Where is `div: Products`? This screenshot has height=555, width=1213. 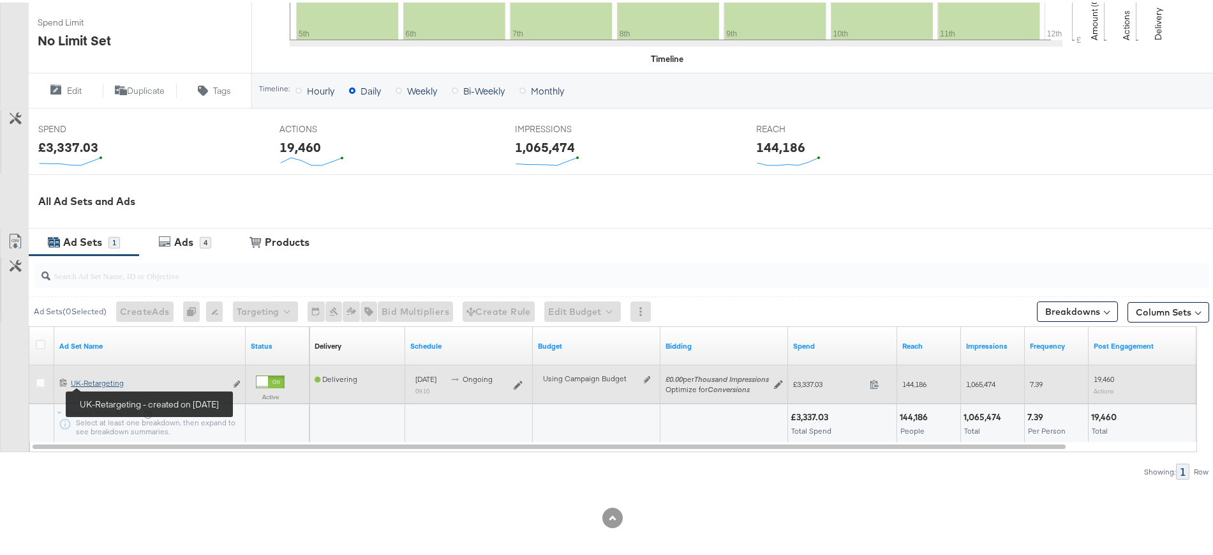 div: Products is located at coordinates (287, 239).